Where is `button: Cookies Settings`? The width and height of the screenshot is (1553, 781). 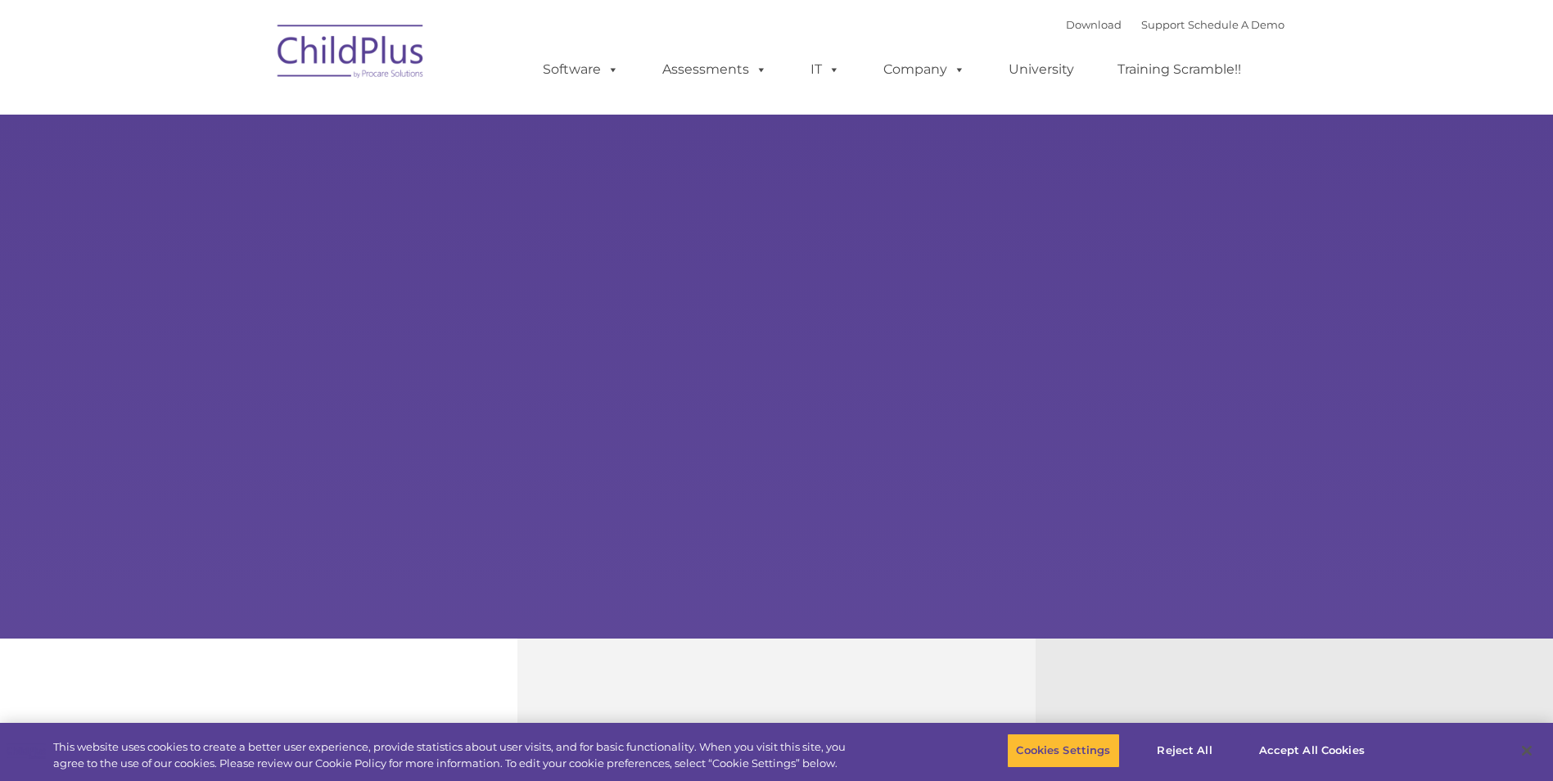 button: Cookies Settings is located at coordinates (1062, 751).